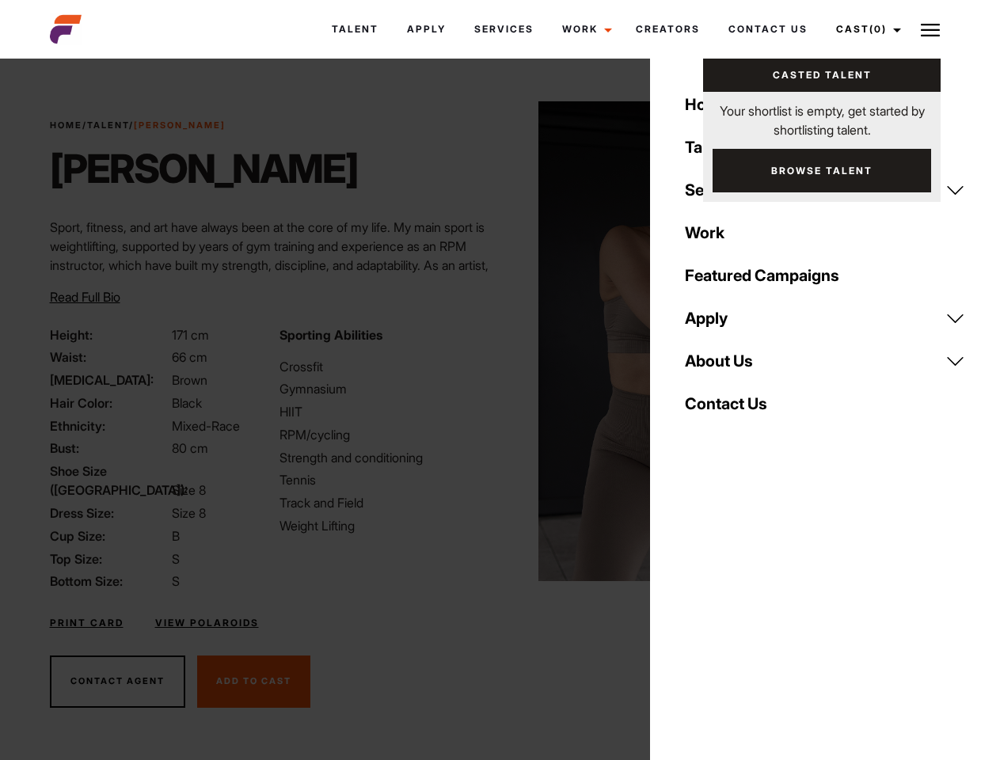  I want to click on span: Height:, so click(109, 335).